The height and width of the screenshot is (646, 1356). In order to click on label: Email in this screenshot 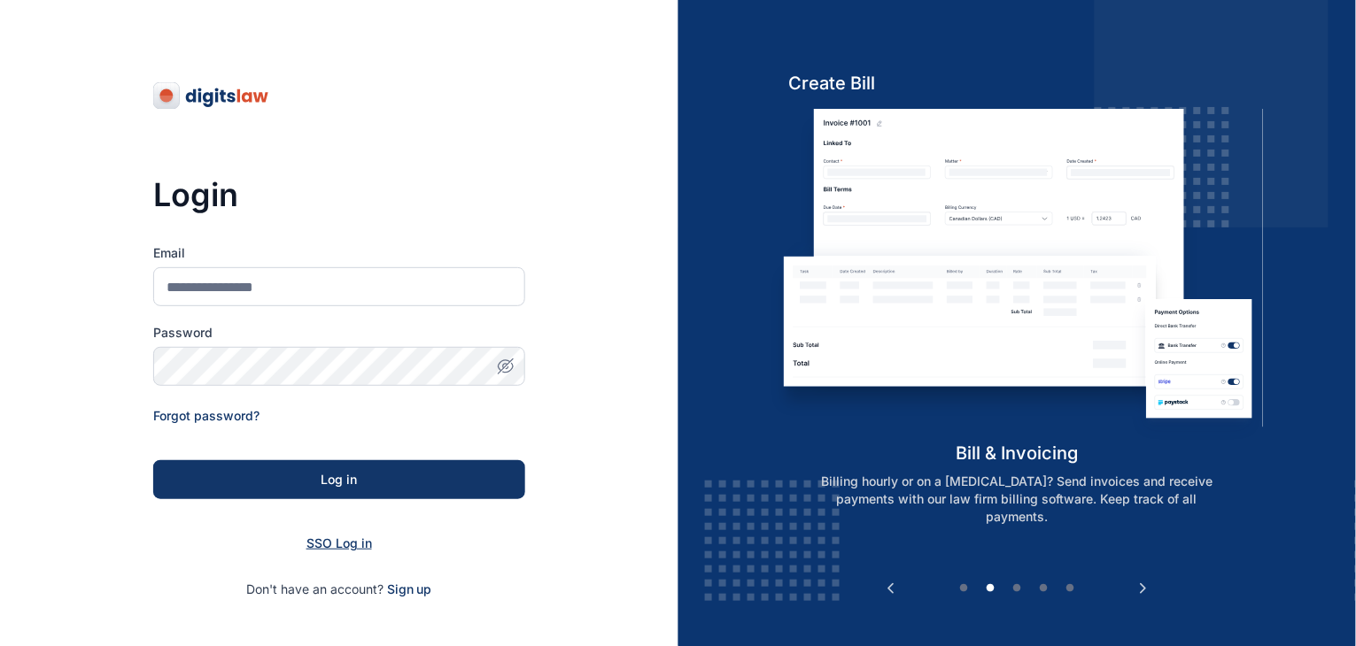, I will do `click(339, 253)`.